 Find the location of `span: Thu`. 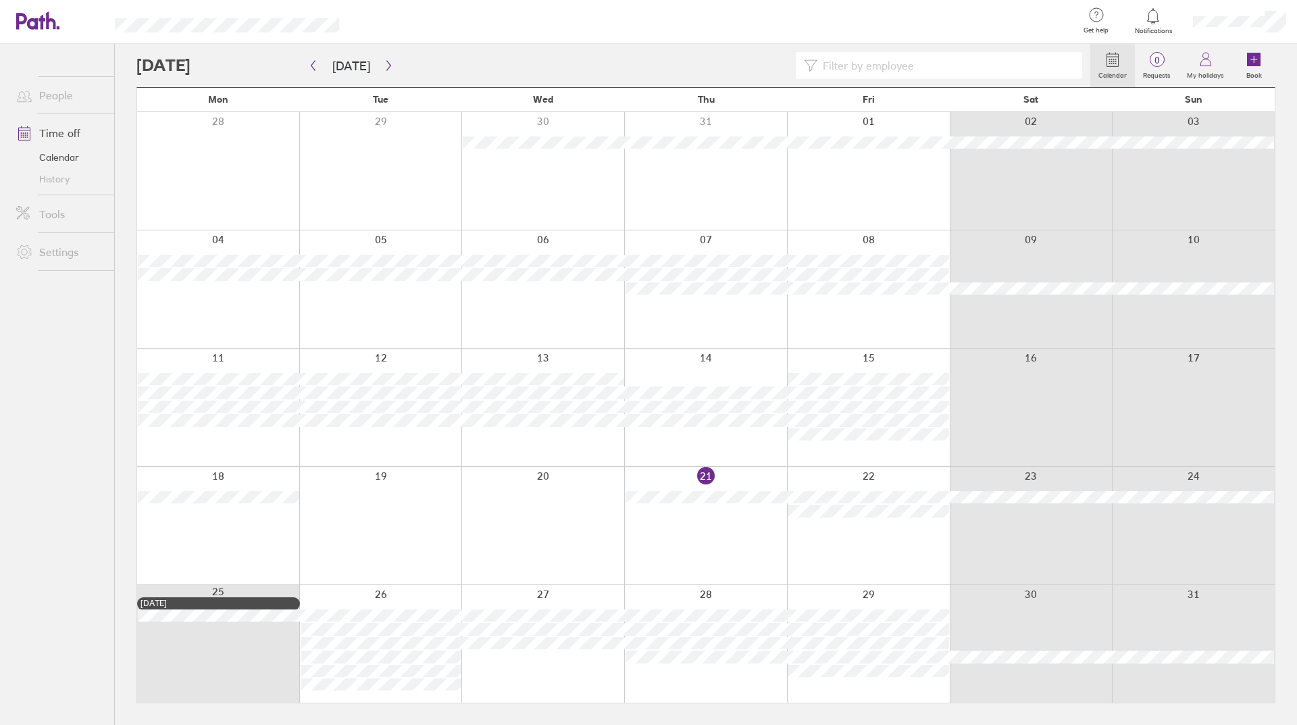

span: Thu is located at coordinates (706, 99).